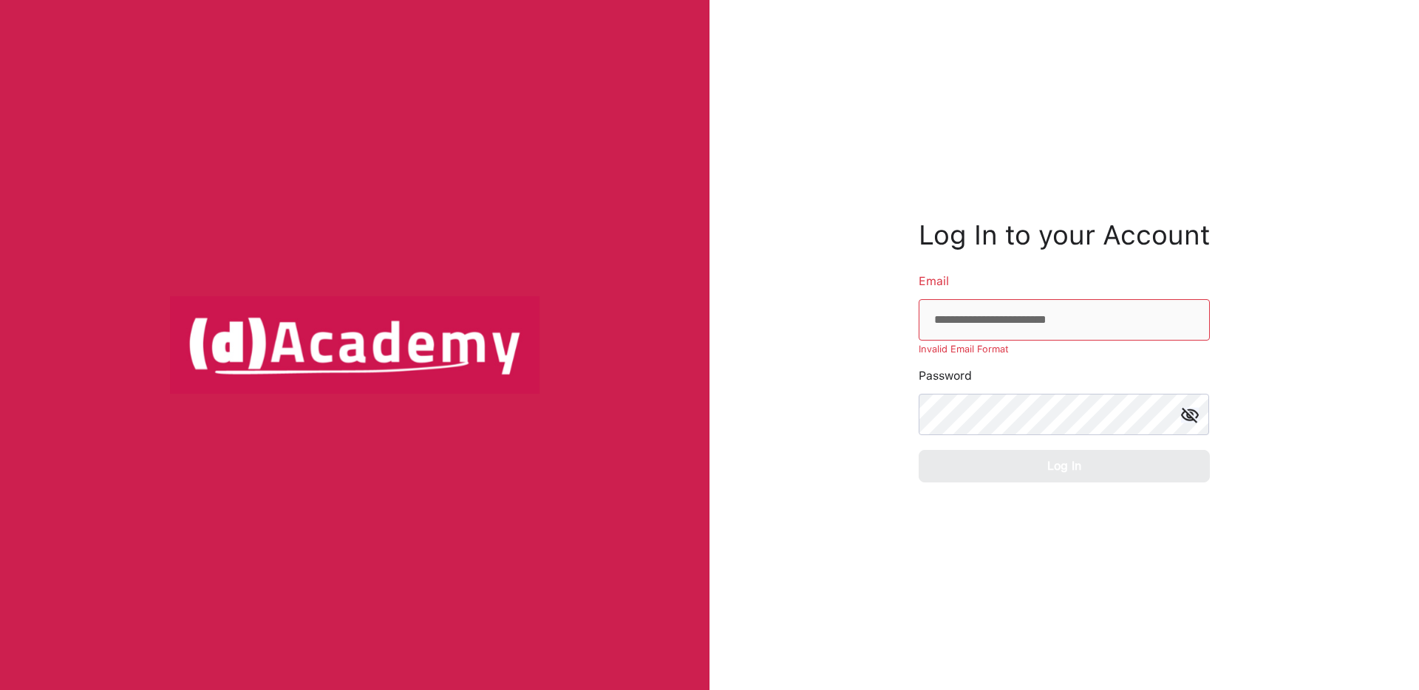 This screenshot has height=690, width=1419. I want to click on label: Password, so click(945, 376).